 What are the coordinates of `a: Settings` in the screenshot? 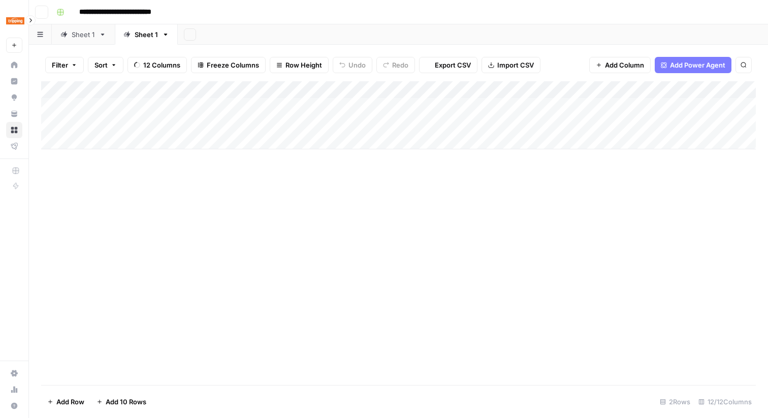 It's located at (14, 373).